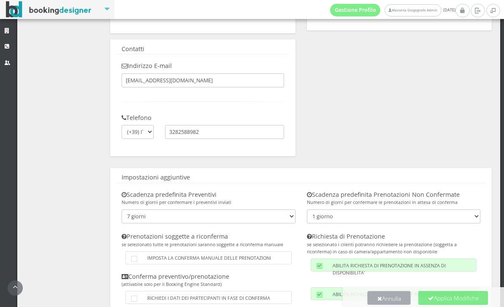  I want to click on h4: Indirizzo E-mail, so click(202, 65).